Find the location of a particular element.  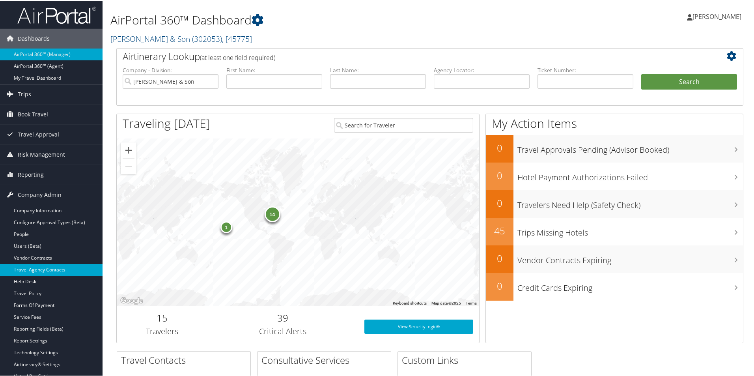

label: Last Name: is located at coordinates (378, 69).